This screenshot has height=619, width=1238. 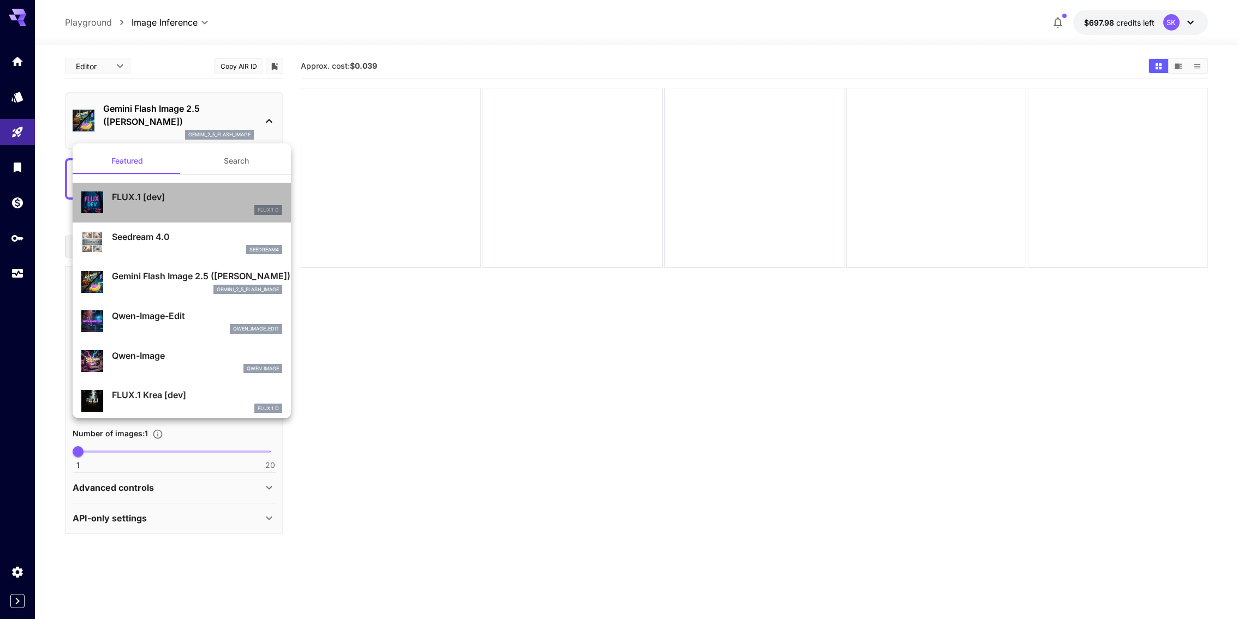 I want to click on div: Qwen-Image-Editqwen_image_edit, so click(x=182, y=321).